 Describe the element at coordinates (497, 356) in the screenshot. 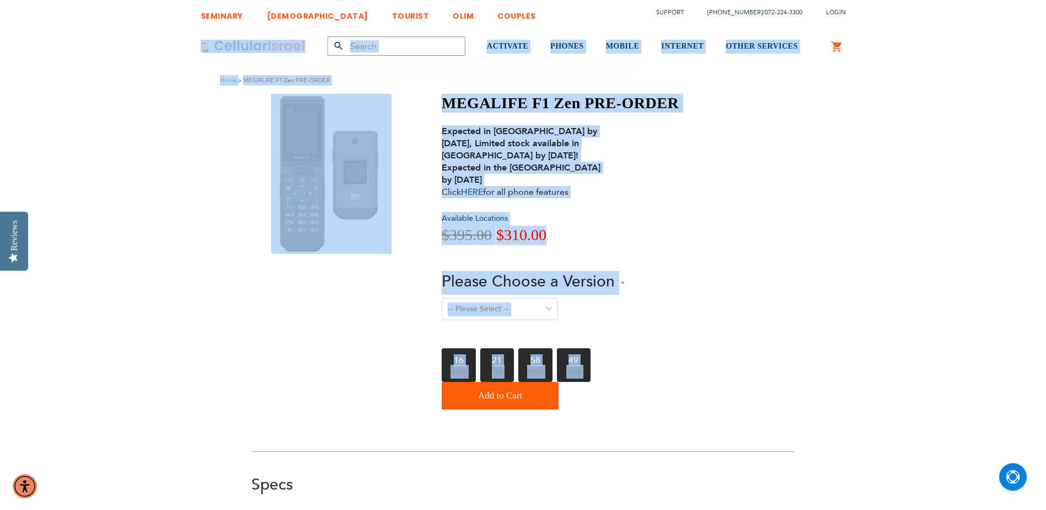

I see `b: 21` at that location.